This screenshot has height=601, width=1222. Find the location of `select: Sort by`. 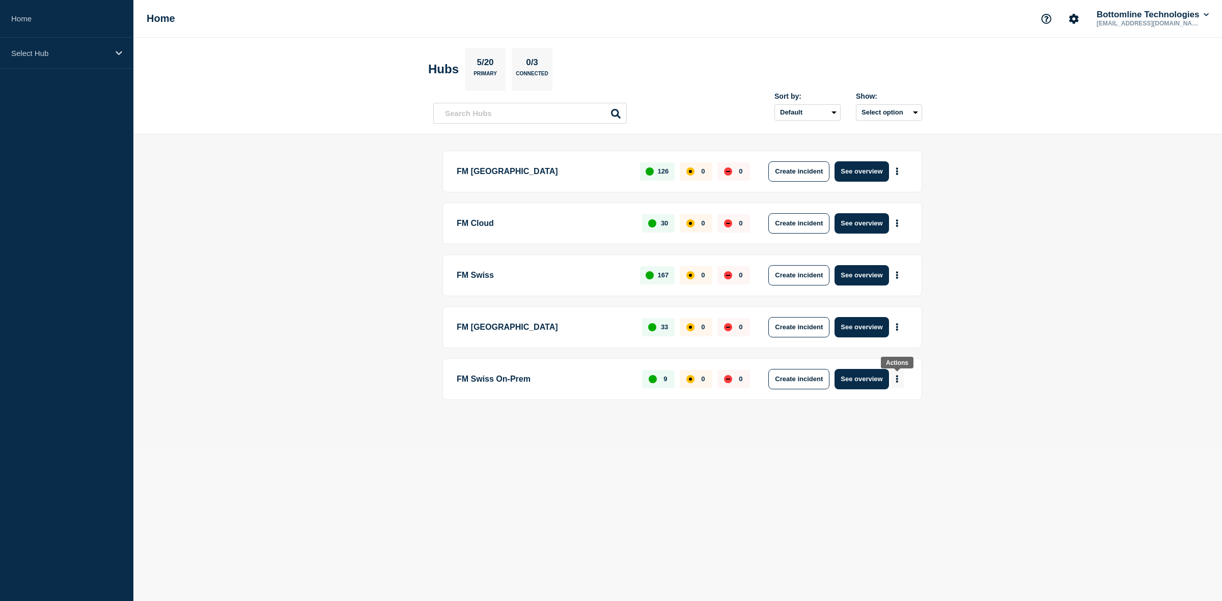

select: Sort by is located at coordinates (807, 113).